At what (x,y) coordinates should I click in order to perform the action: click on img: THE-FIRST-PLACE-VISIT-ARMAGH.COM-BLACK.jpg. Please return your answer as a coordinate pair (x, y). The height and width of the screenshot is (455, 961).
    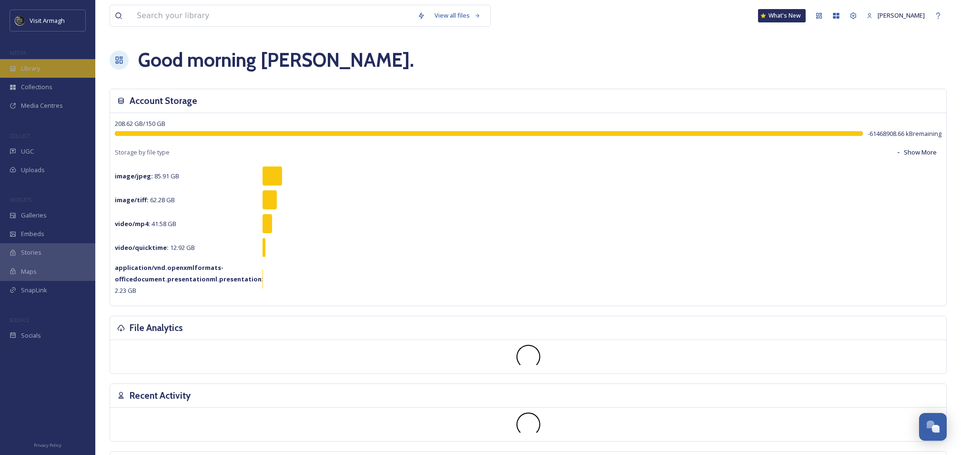
    Looking at the image, I should click on (20, 20).